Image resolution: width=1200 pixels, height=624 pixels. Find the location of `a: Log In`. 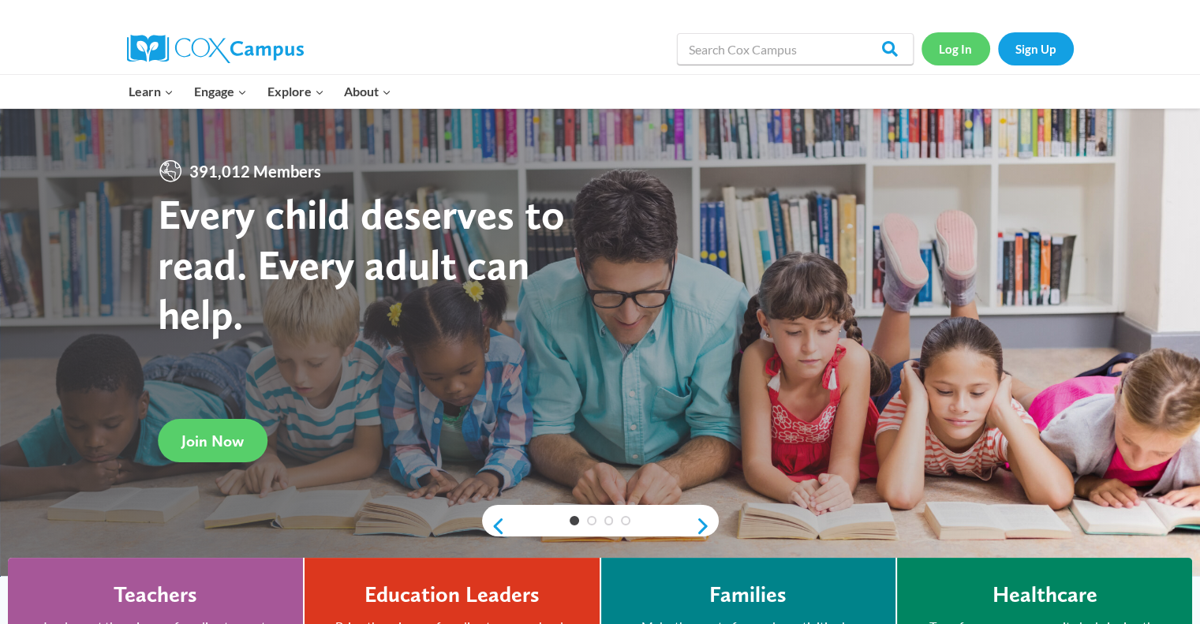

a: Log In is located at coordinates (955, 48).